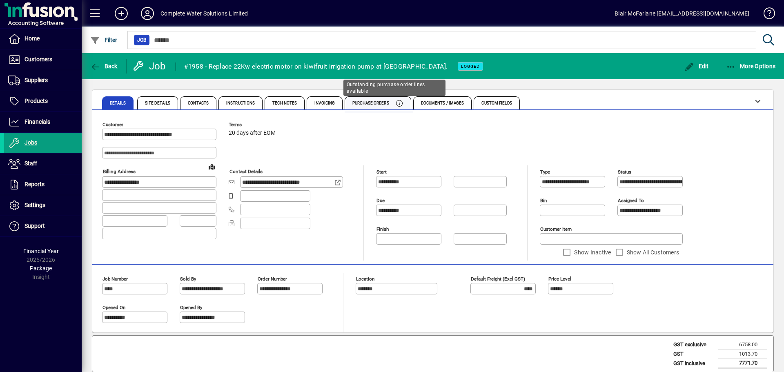 The height and width of the screenshot is (372, 784). What do you see at coordinates (113, 124) in the screenshot?
I see `mat-label: Customer` at bounding box center [113, 124].